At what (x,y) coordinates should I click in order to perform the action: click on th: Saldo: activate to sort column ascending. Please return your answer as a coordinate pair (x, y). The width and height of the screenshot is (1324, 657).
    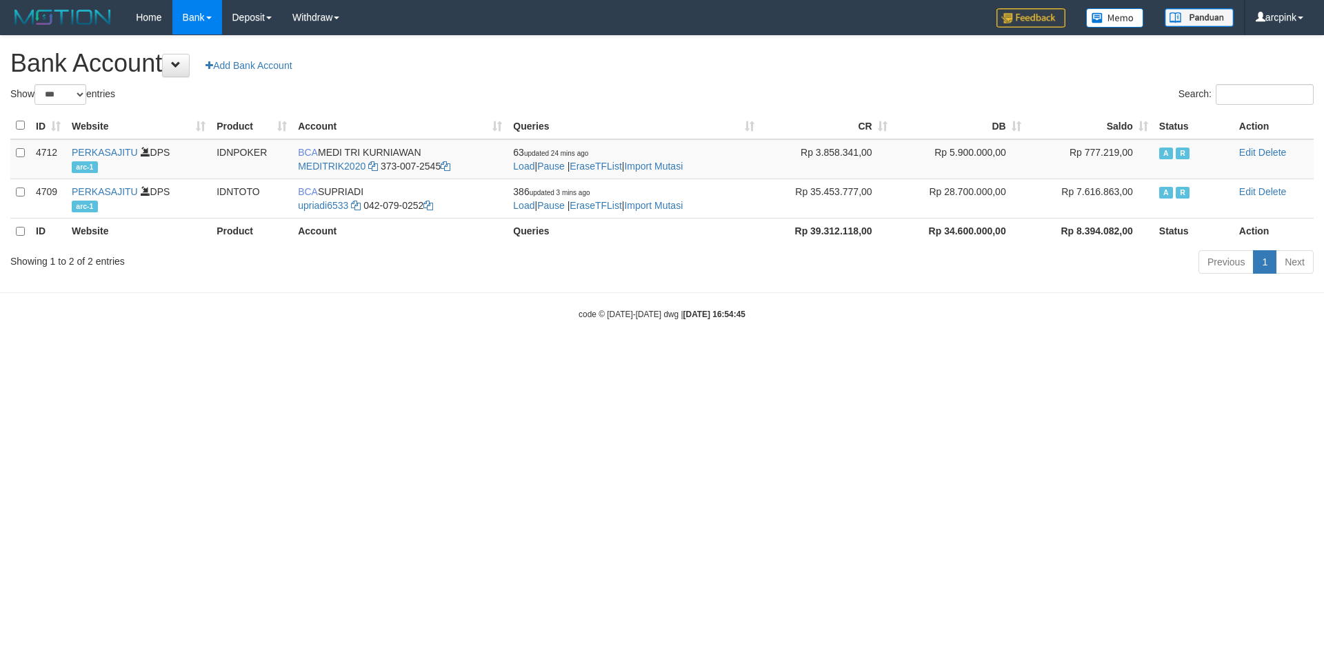
    Looking at the image, I should click on (1090, 125).